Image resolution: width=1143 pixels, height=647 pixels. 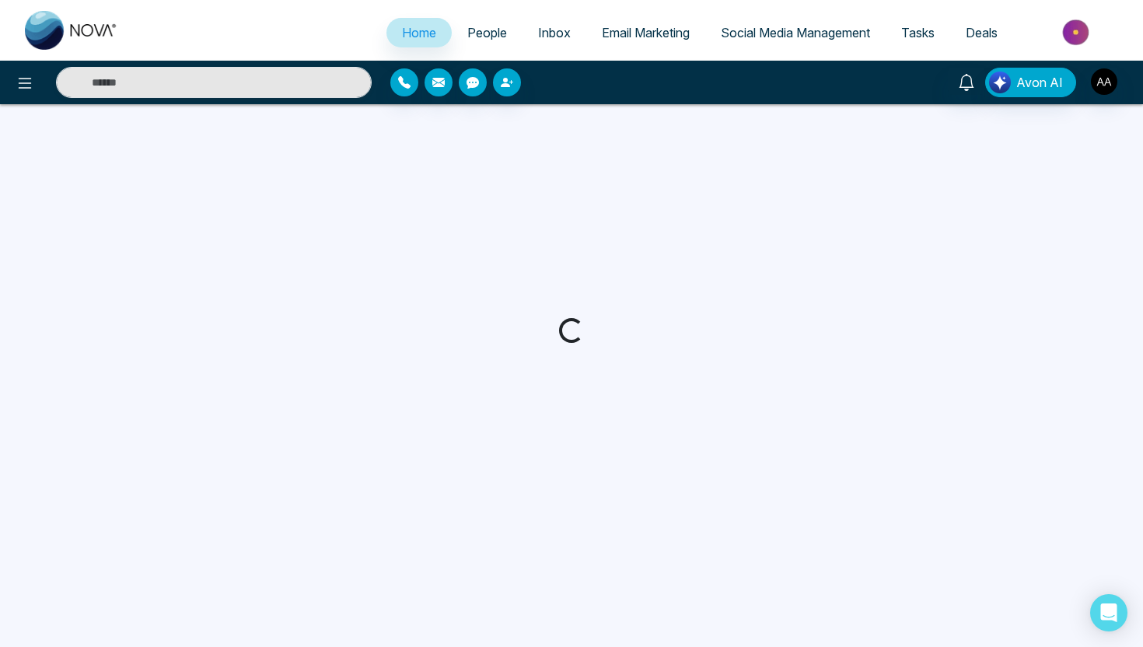 What do you see at coordinates (1039, 82) in the screenshot?
I see `span: Avon AI` at bounding box center [1039, 82].